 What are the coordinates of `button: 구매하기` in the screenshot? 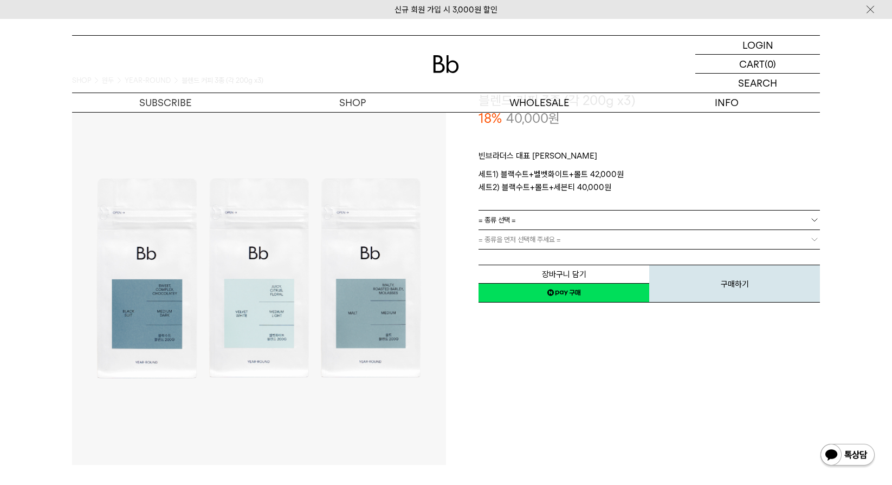 It's located at (734, 284).